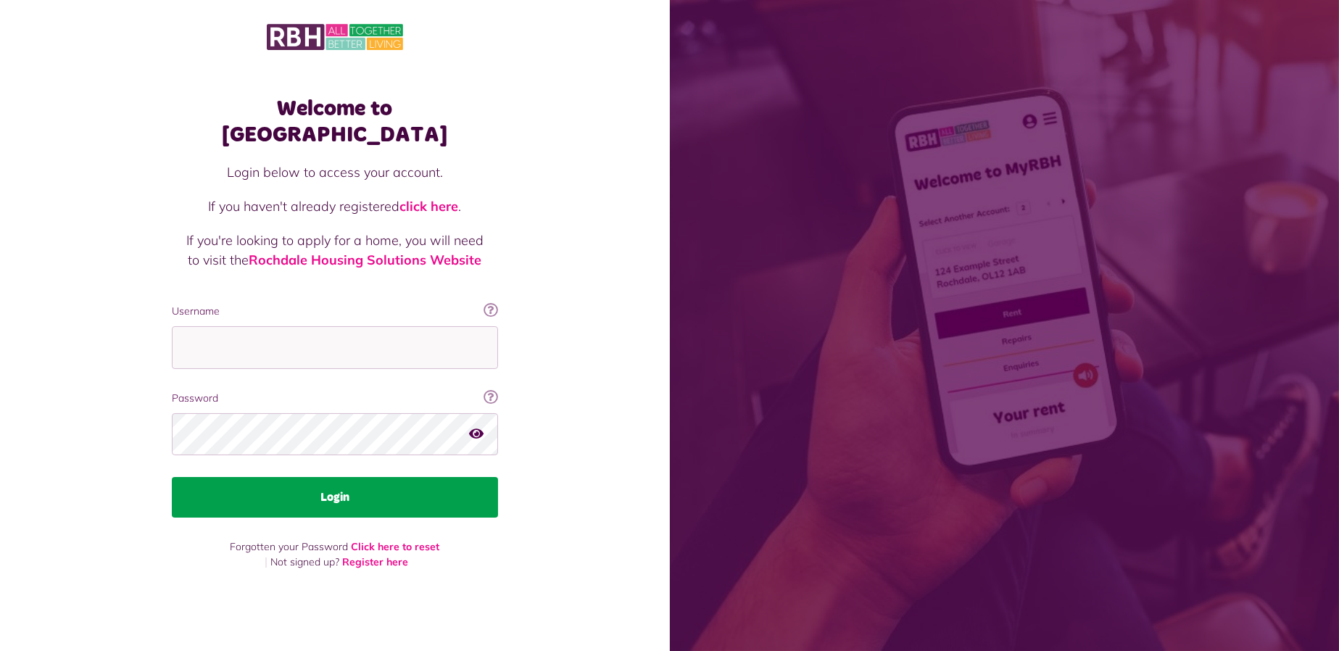 This screenshot has width=1339, height=651. I want to click on span: Forgotten your Password, so click(288, 546).